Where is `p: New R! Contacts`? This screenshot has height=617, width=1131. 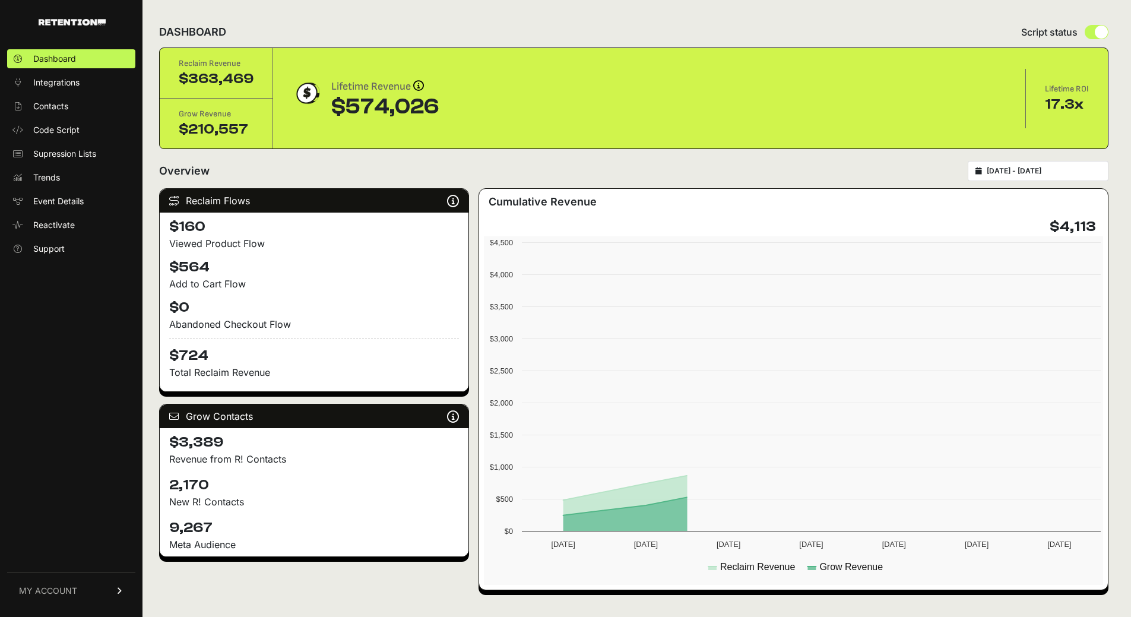
p: New R! Contacts is located at coordinates (314, 501).